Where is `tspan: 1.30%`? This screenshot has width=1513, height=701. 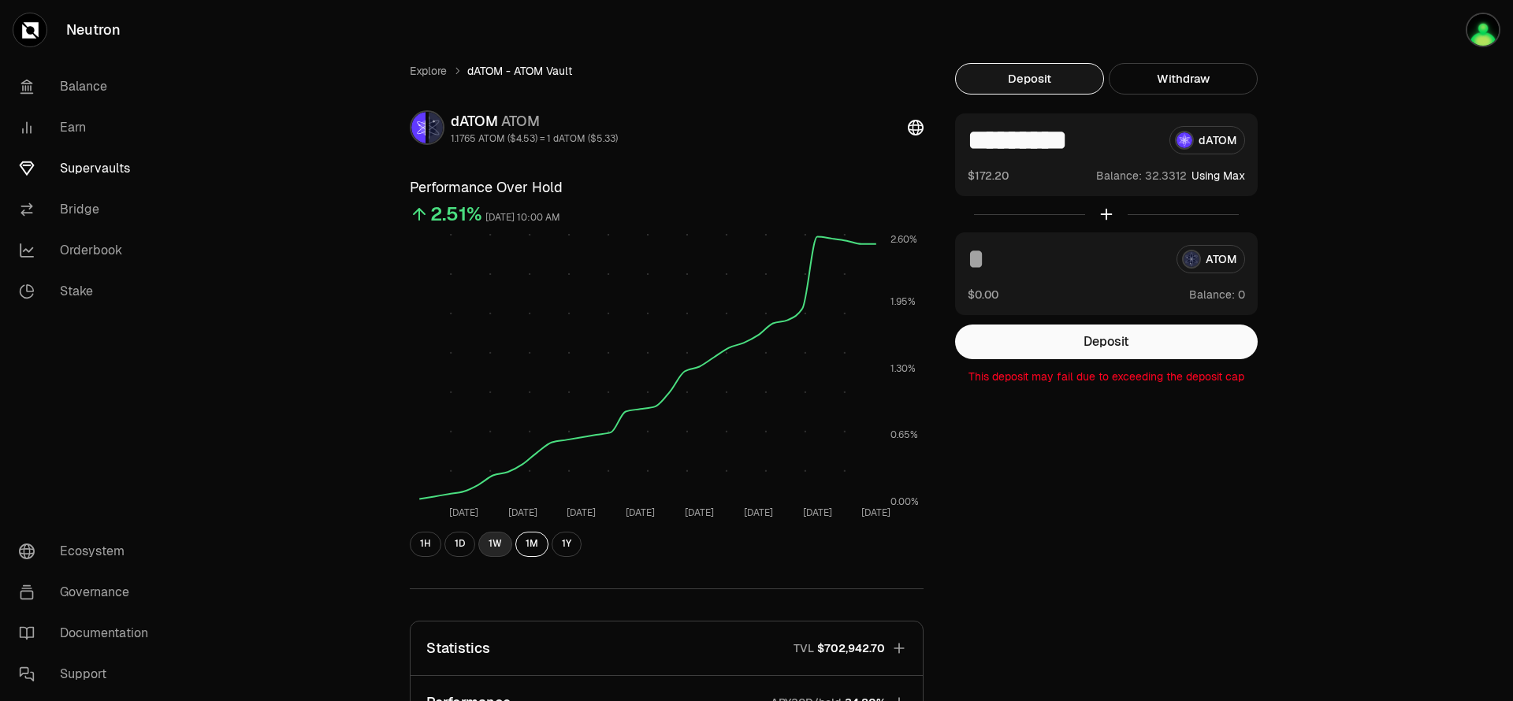
tspan: 1.30% is located at coordinates (903, 369).